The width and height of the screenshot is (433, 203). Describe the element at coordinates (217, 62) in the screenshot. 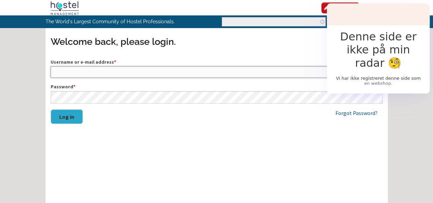

I see `label: Username or e-mail address` at that location.